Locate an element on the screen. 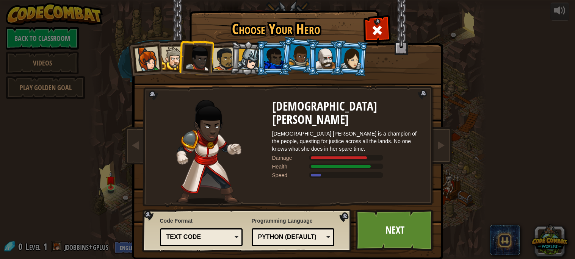  li: Gordon the Stalwart is located at coordinates (273, 58).